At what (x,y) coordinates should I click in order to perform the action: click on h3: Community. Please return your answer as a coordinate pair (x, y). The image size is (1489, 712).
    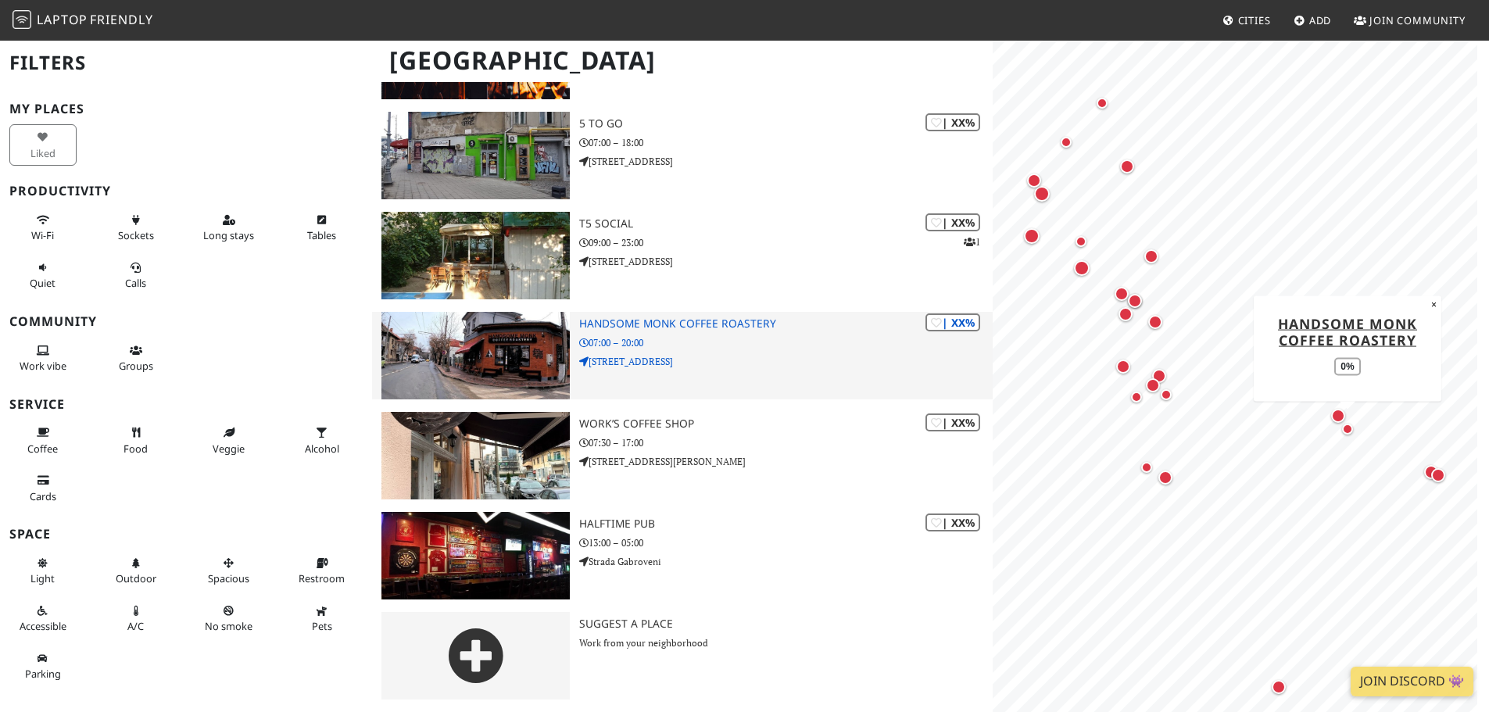
    Looking at the image, I should click on (186, 321).